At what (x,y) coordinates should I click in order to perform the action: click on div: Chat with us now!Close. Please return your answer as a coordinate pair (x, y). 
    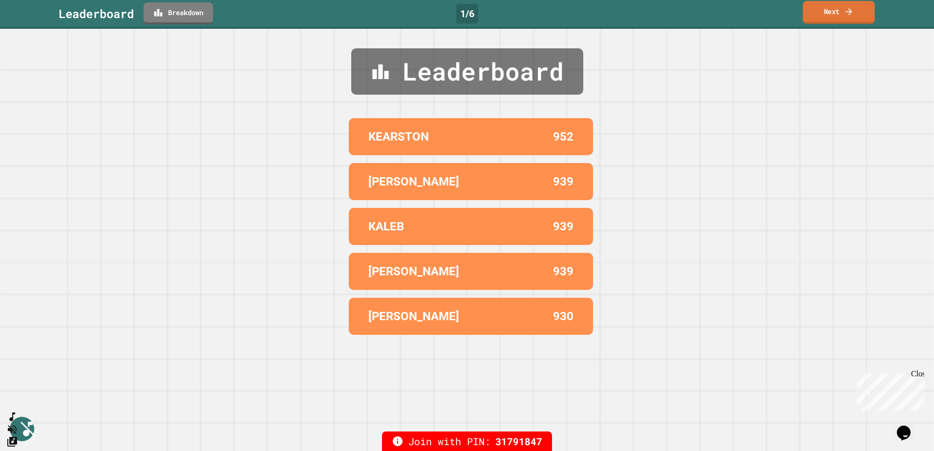
    Looking at the image, I should click on (36, 33).